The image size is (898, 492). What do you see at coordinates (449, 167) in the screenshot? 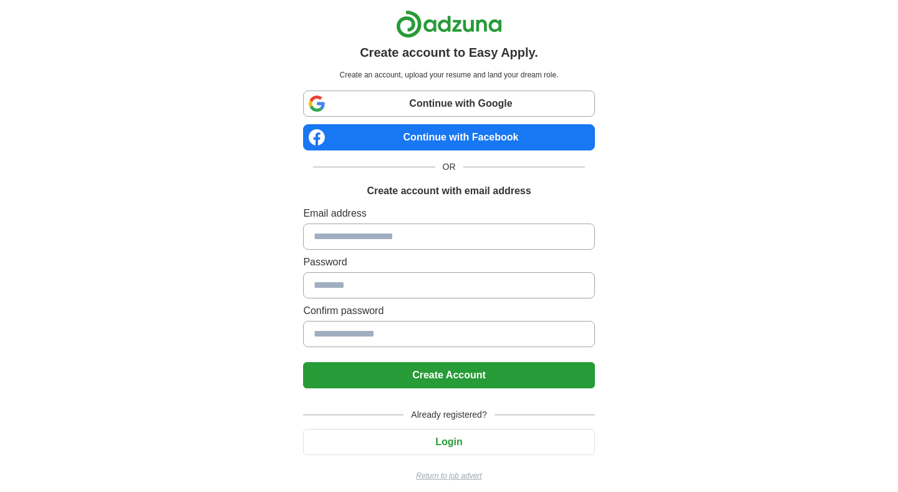
I see `span: OR` at bounding box center [449, 167].